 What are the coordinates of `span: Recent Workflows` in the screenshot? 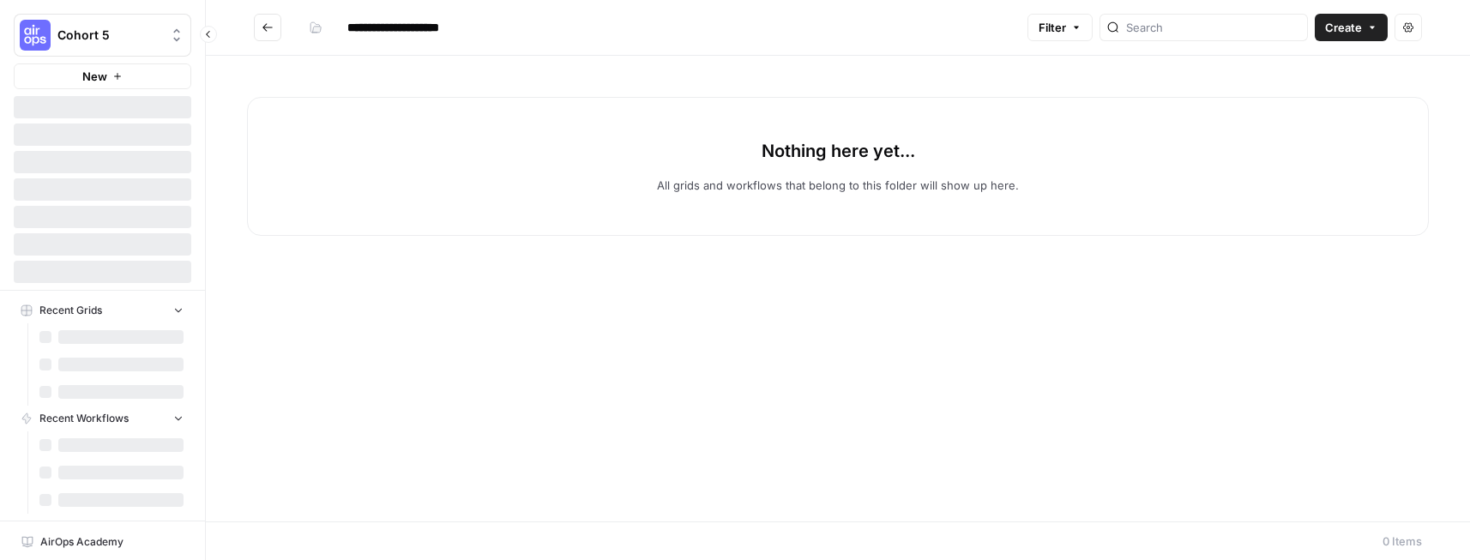 It's located at (84, 418).